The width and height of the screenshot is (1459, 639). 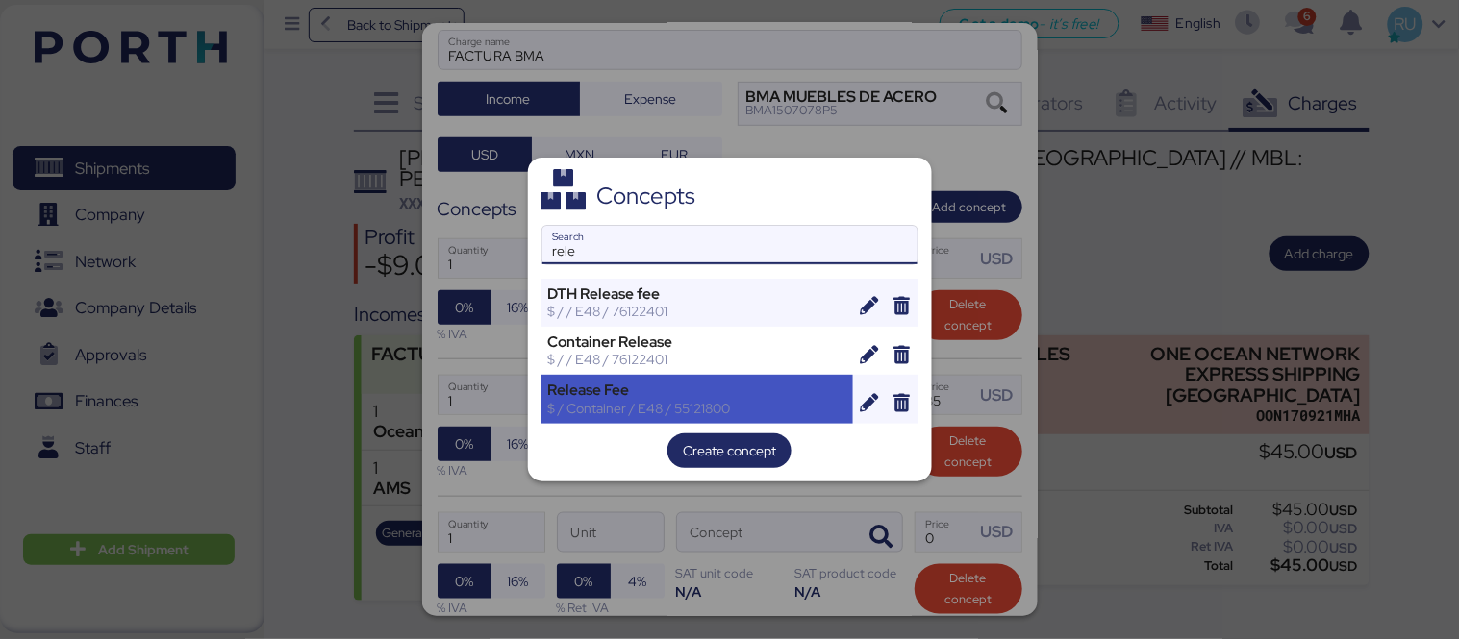 What do you see at coordinates (729, 451) in the screenshot?
I see `span: Create concept` at bounding box center [729, 451].